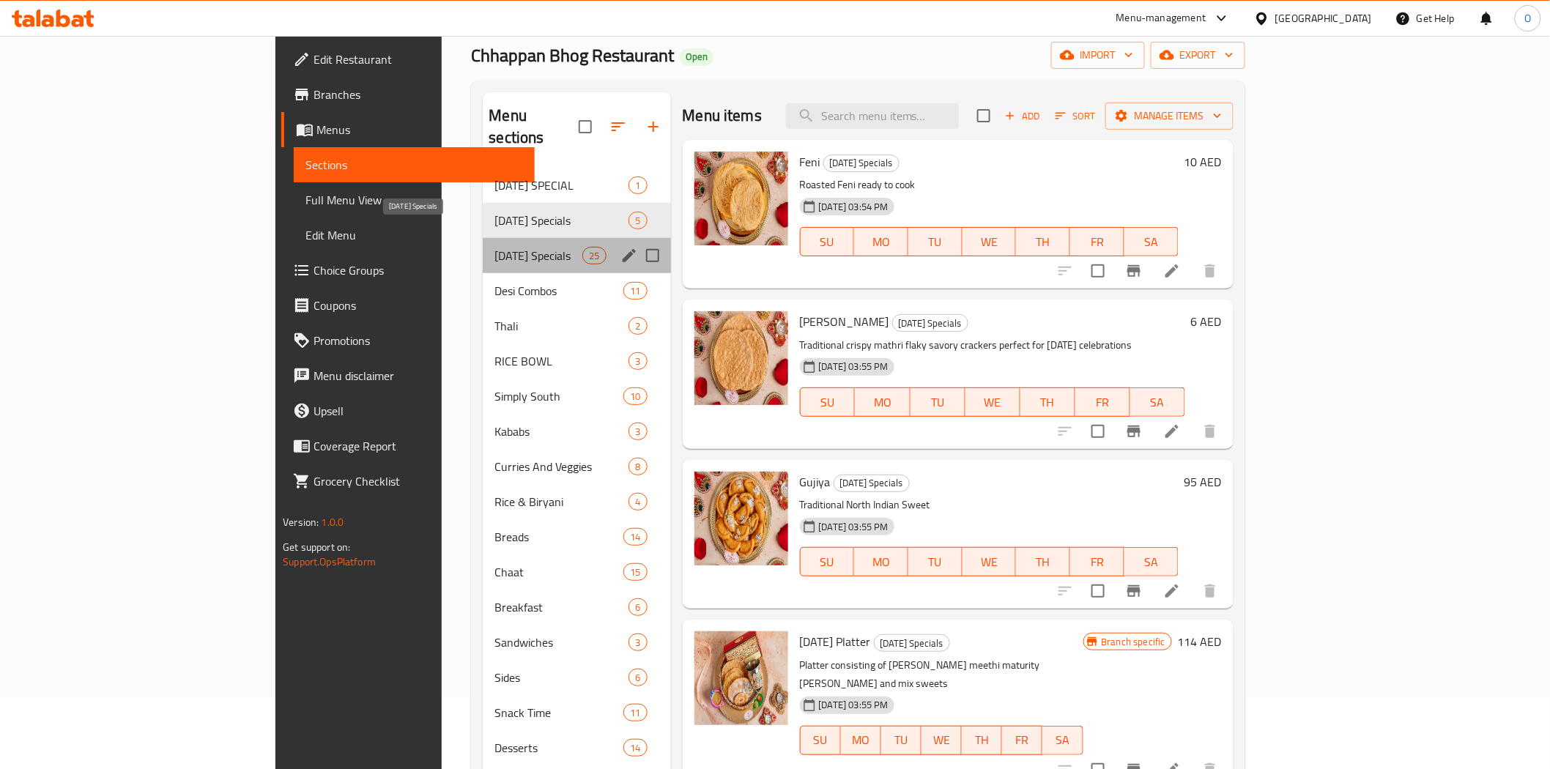  What do you see at coordinates (407, 376) in the screenshot?
I see `a: Menu disclaimer` at bounding box center [407, 376].